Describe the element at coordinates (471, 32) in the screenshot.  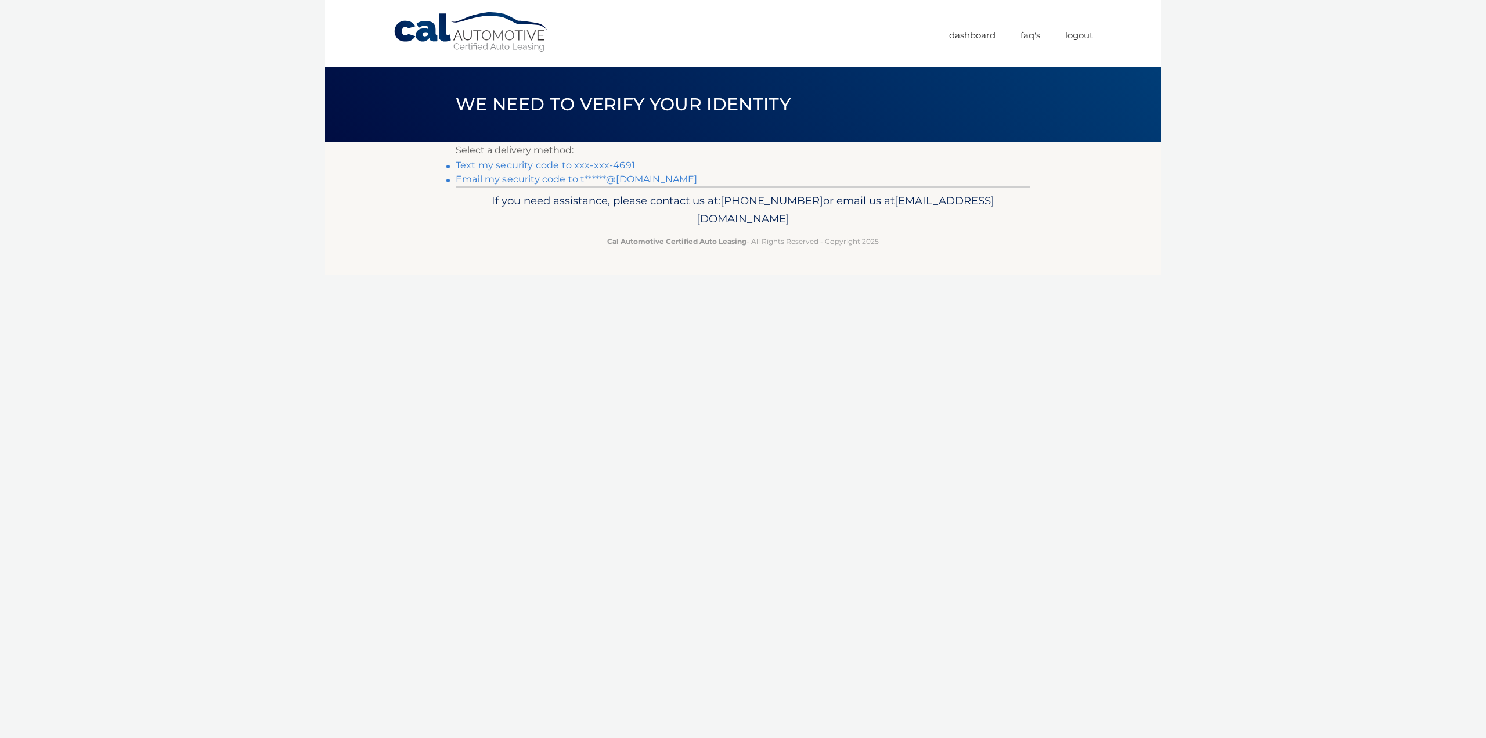
I see `a: Cal Automotive` at that location.